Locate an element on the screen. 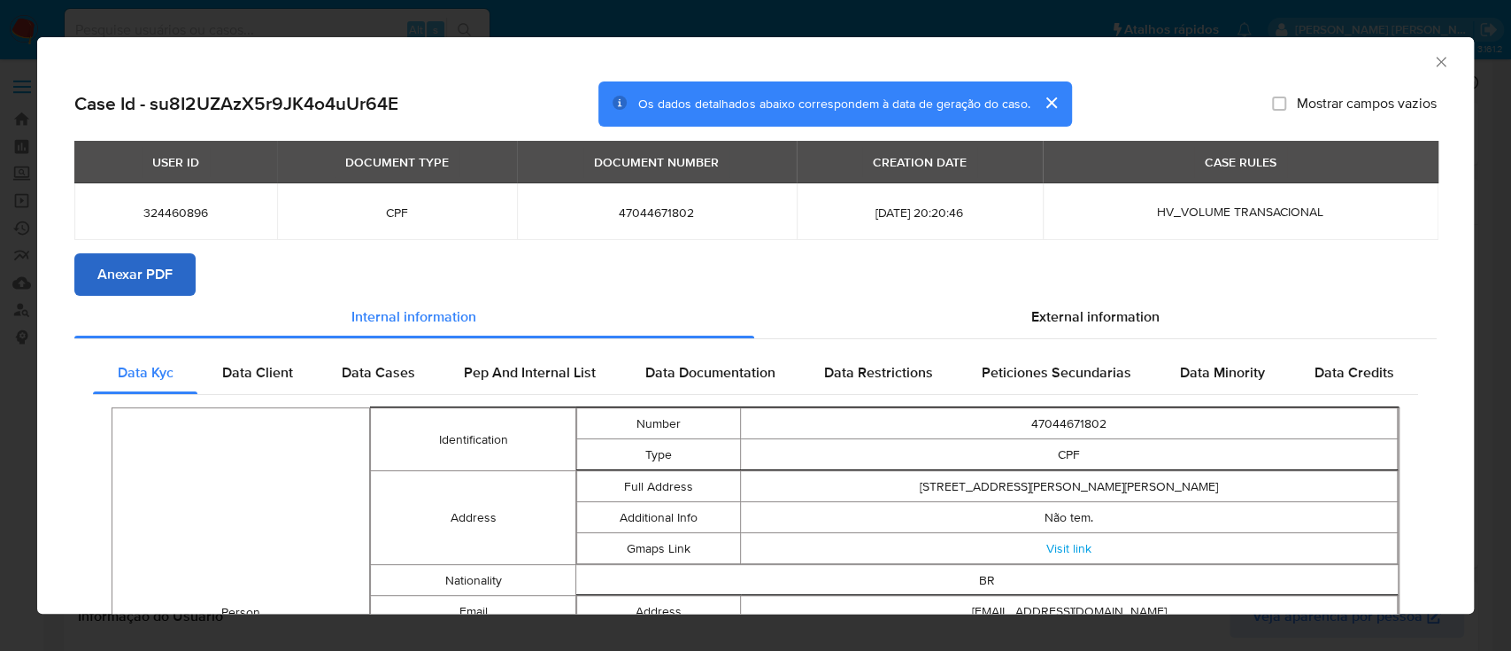  h2: Case Id - su8I2UZAzX5r9JK4o4uUr64E is located at coordinates (236, 104).